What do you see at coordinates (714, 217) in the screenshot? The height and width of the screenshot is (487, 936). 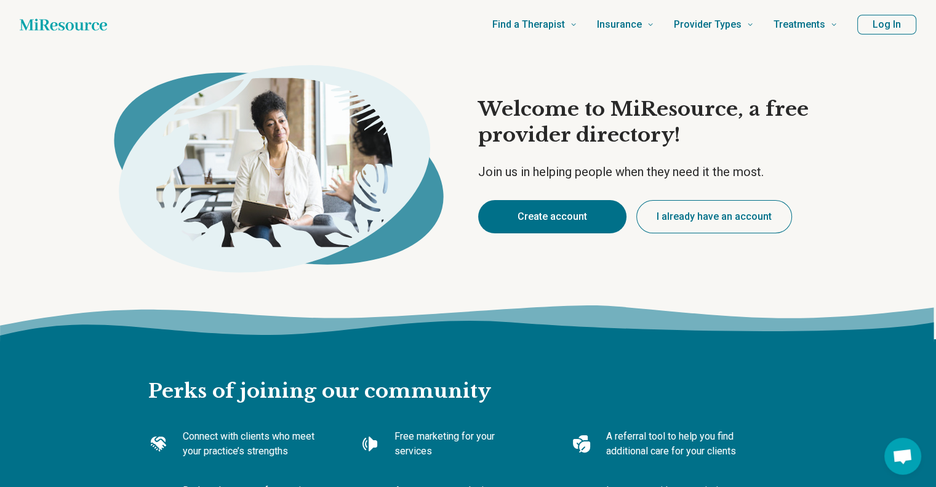 I see `button: I already have an account` at bounding box center [714, 217].